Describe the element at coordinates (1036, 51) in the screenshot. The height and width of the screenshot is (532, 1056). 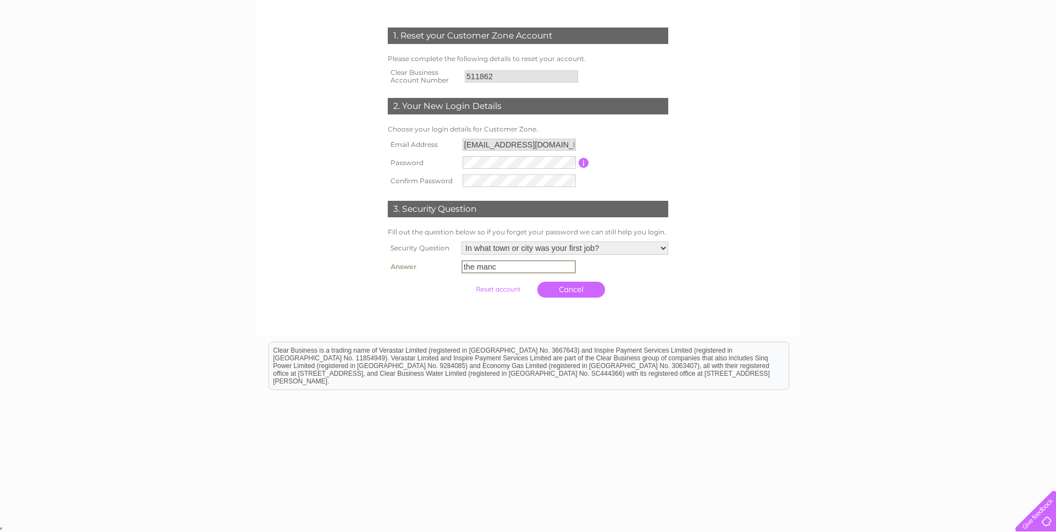
I see `a: Contact` at that location.